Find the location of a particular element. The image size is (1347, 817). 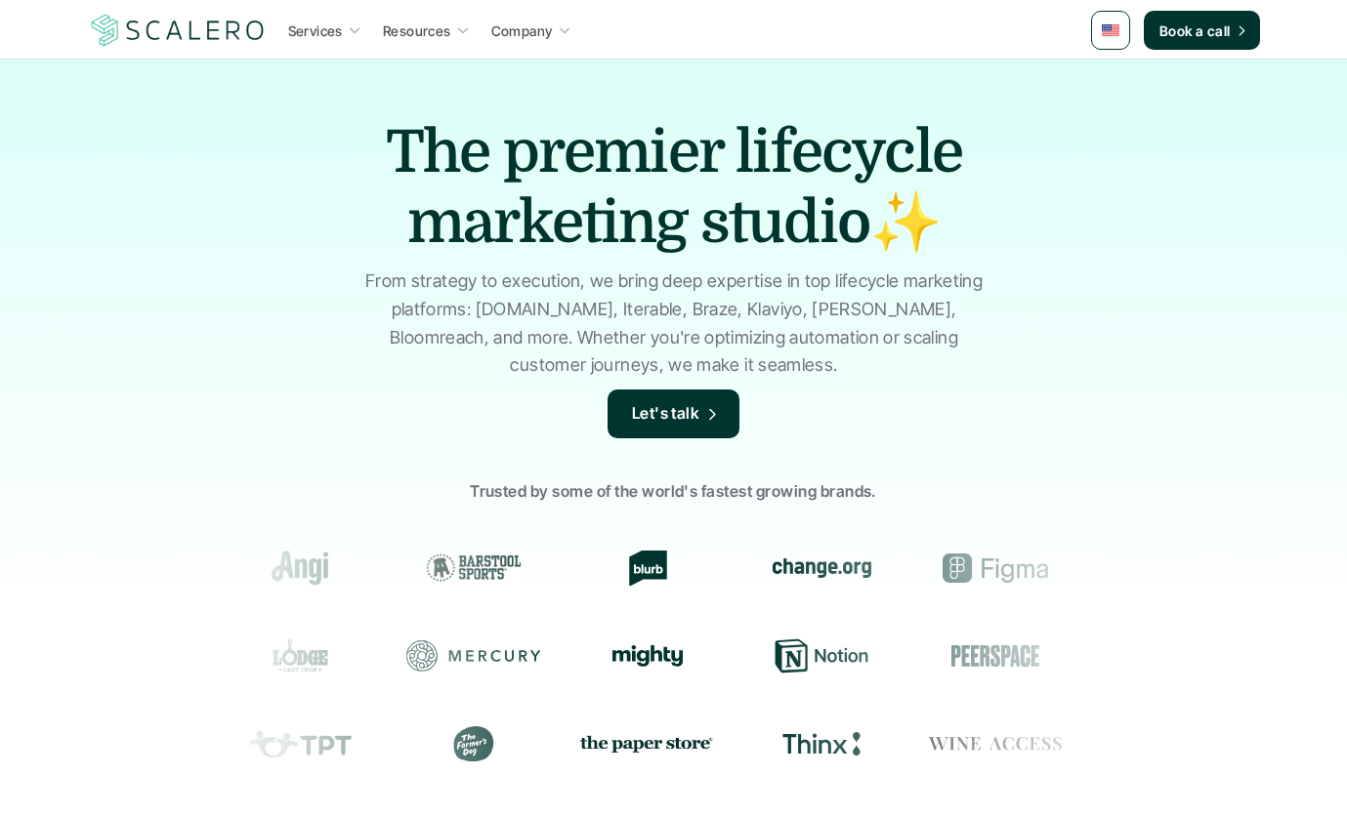

p: Company is located at coordinates (522, 30).